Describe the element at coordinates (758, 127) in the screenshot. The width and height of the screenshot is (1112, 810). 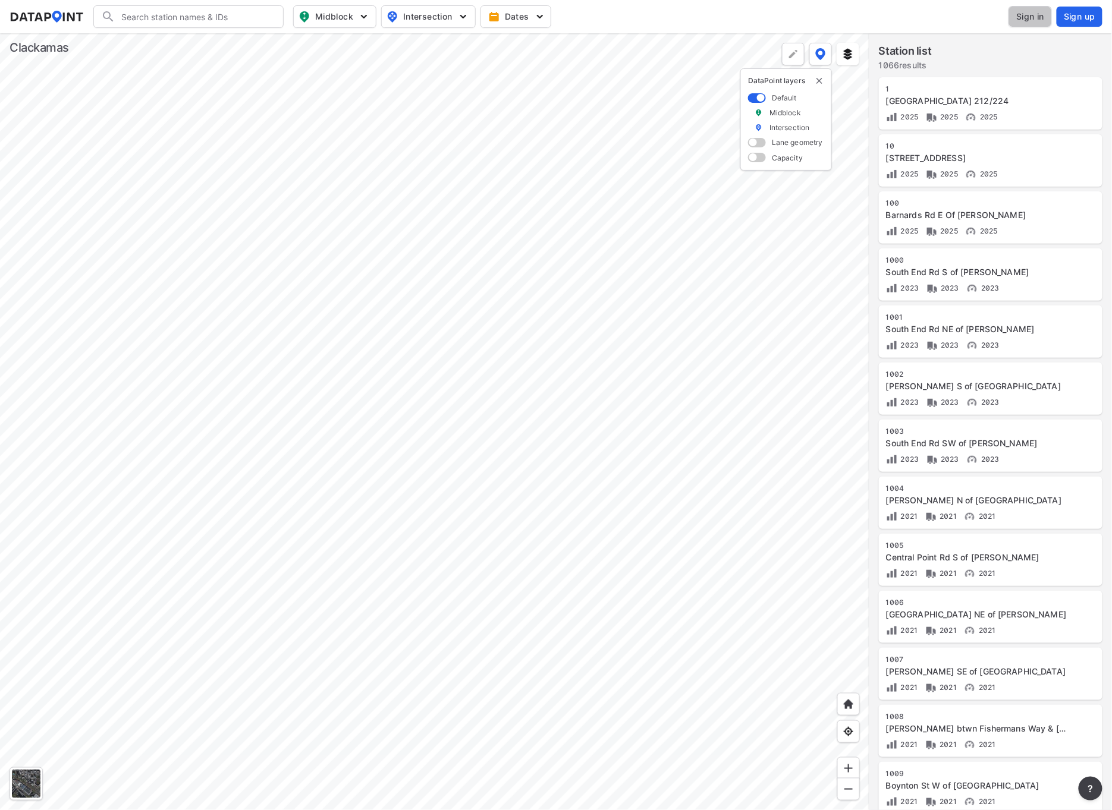
I see `img: marker_Intersection.6861001b.svg` at that location.